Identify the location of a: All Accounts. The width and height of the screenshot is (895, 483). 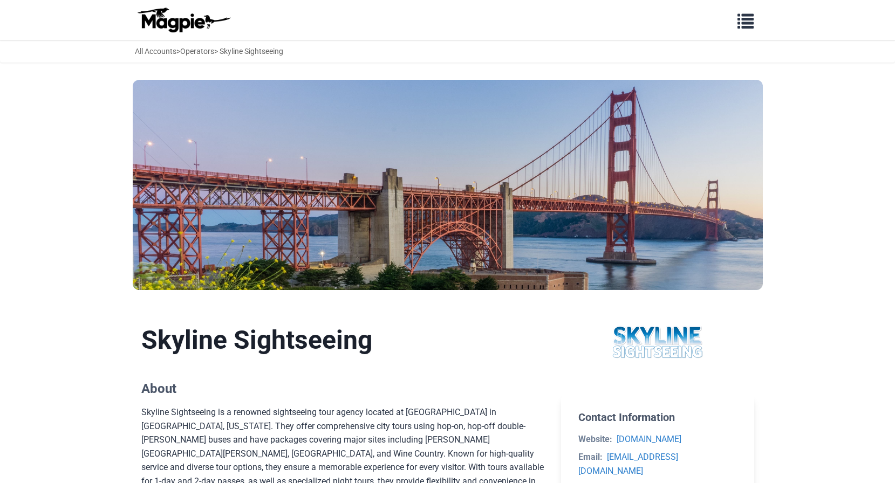
(155, 51).